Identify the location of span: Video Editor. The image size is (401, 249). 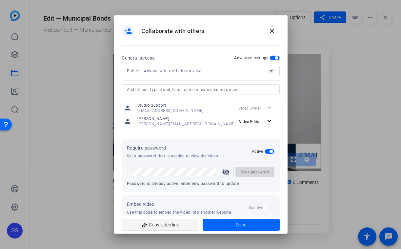
(250, 122).